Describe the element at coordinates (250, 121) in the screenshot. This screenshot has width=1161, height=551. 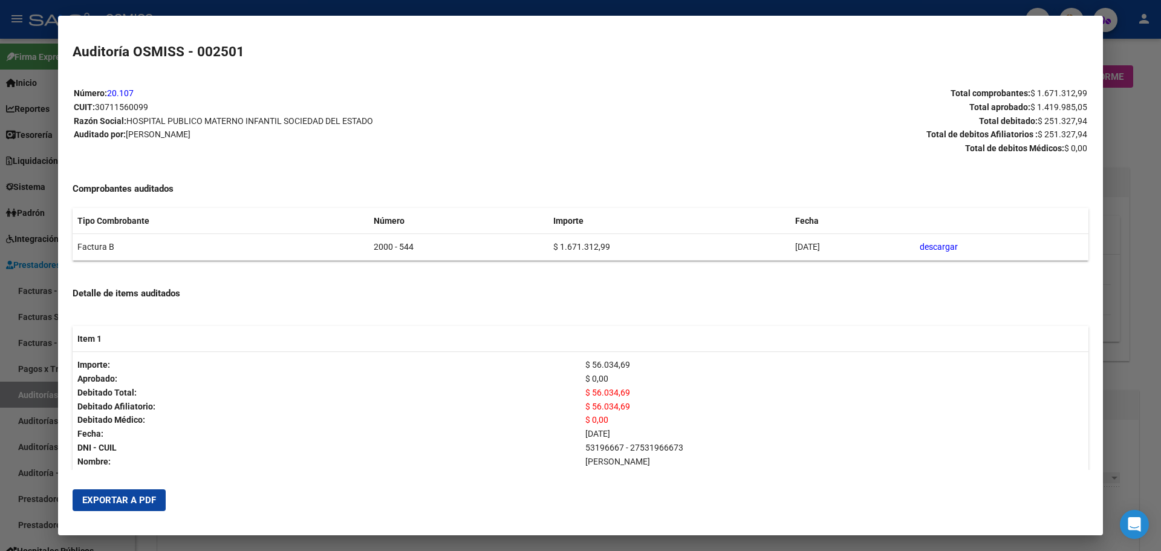
I see `span: HOSPITAL PUBLICO MATERNO INFANTIL SOCIEDAD DEL ESTADO` at that location.